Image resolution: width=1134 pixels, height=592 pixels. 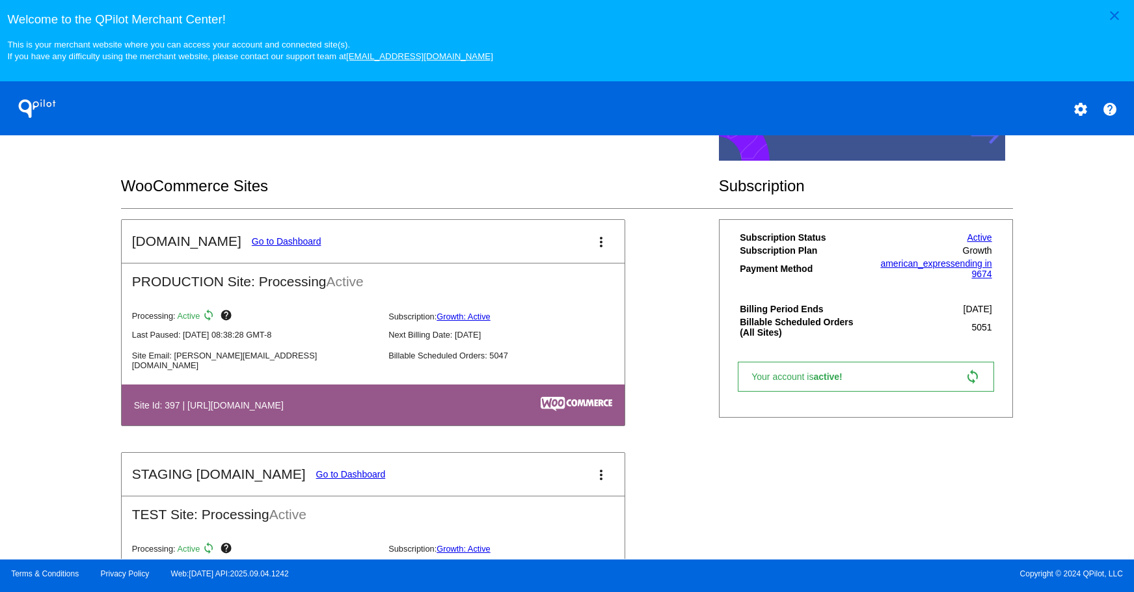 I want to click on h2: TEST Site: Processing, so click(x=373, y=509).